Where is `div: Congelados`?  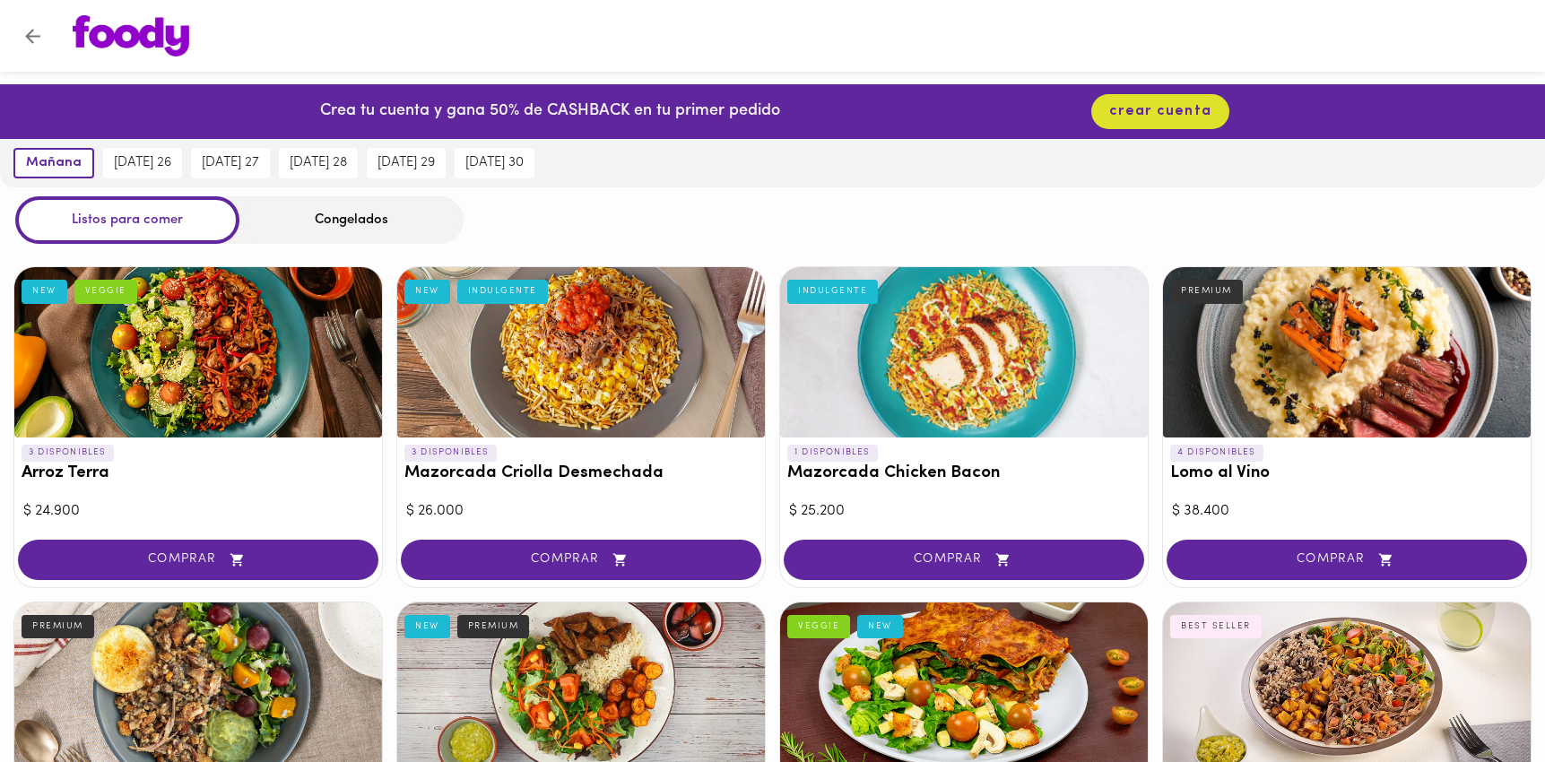 div: Congelados is located at coordinates (351, 220).